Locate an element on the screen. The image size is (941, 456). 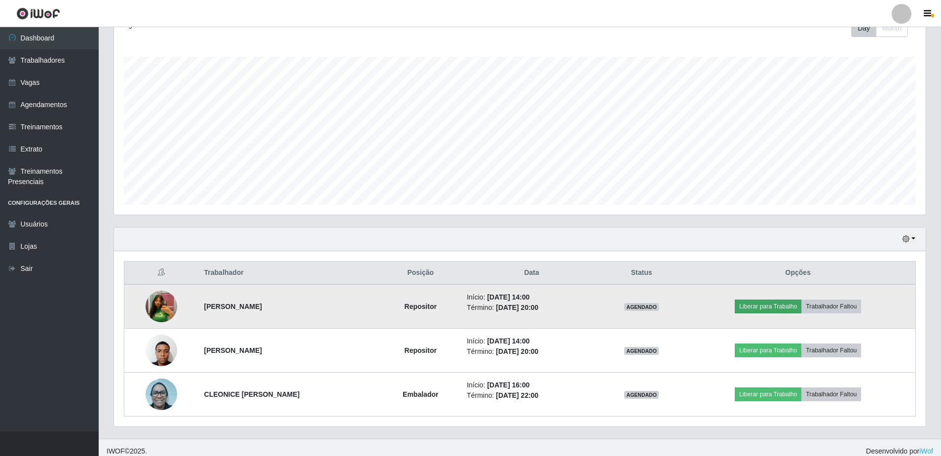
div: Toolbar with button groups is located at coordinates (883, 28).